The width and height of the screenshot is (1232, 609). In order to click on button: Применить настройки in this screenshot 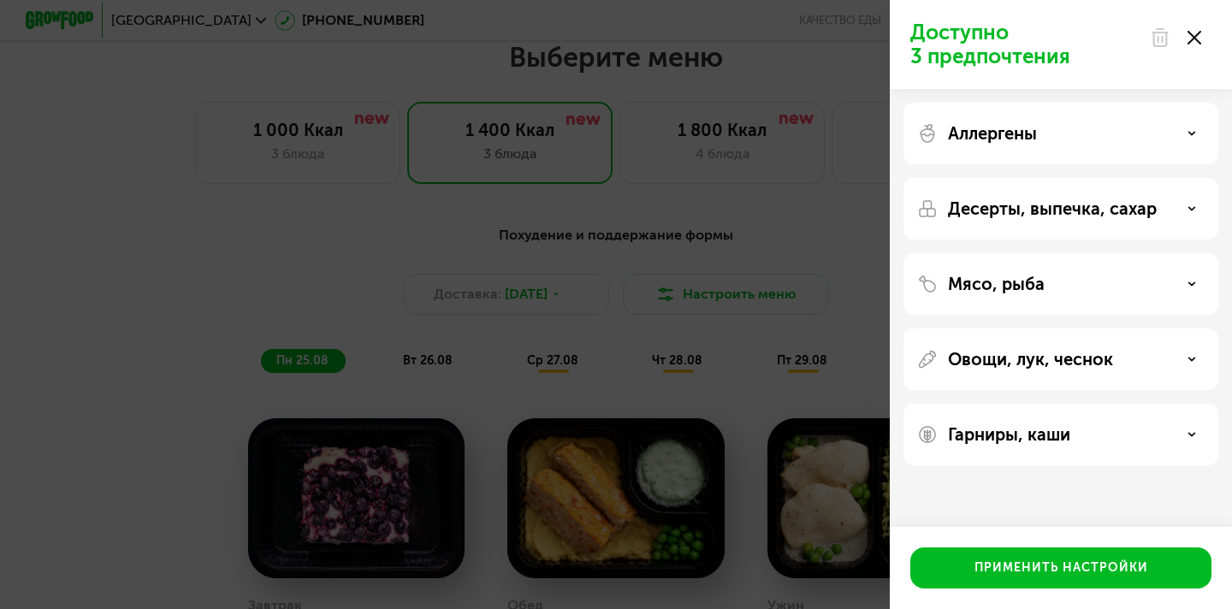, I will do `click(1061, 568)`.